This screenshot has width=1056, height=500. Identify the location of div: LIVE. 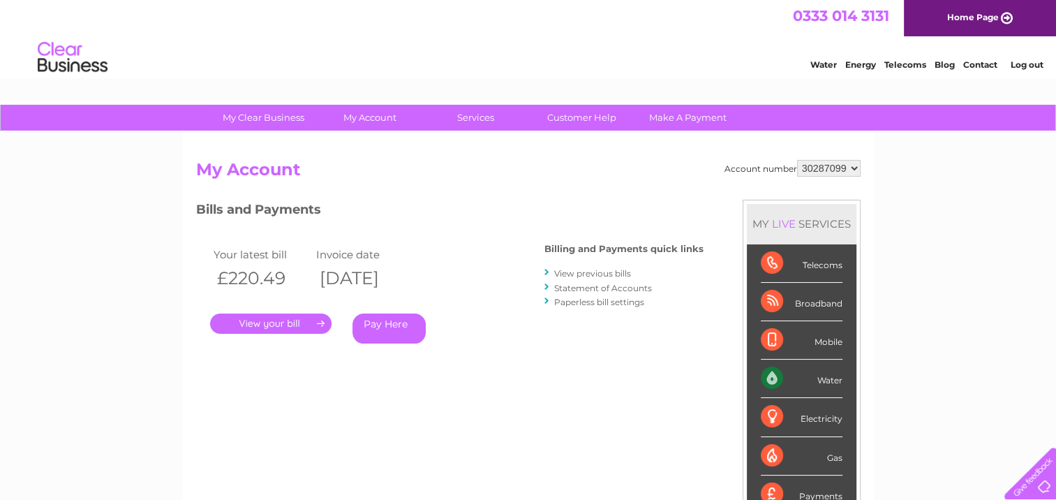
(784, 223).